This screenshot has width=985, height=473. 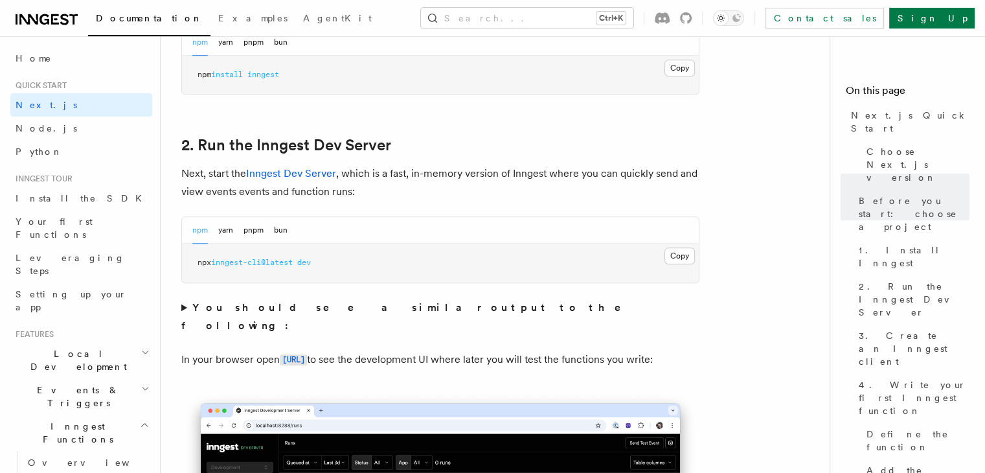 I want to click on button: Local Development, so click(x=81, y=360).